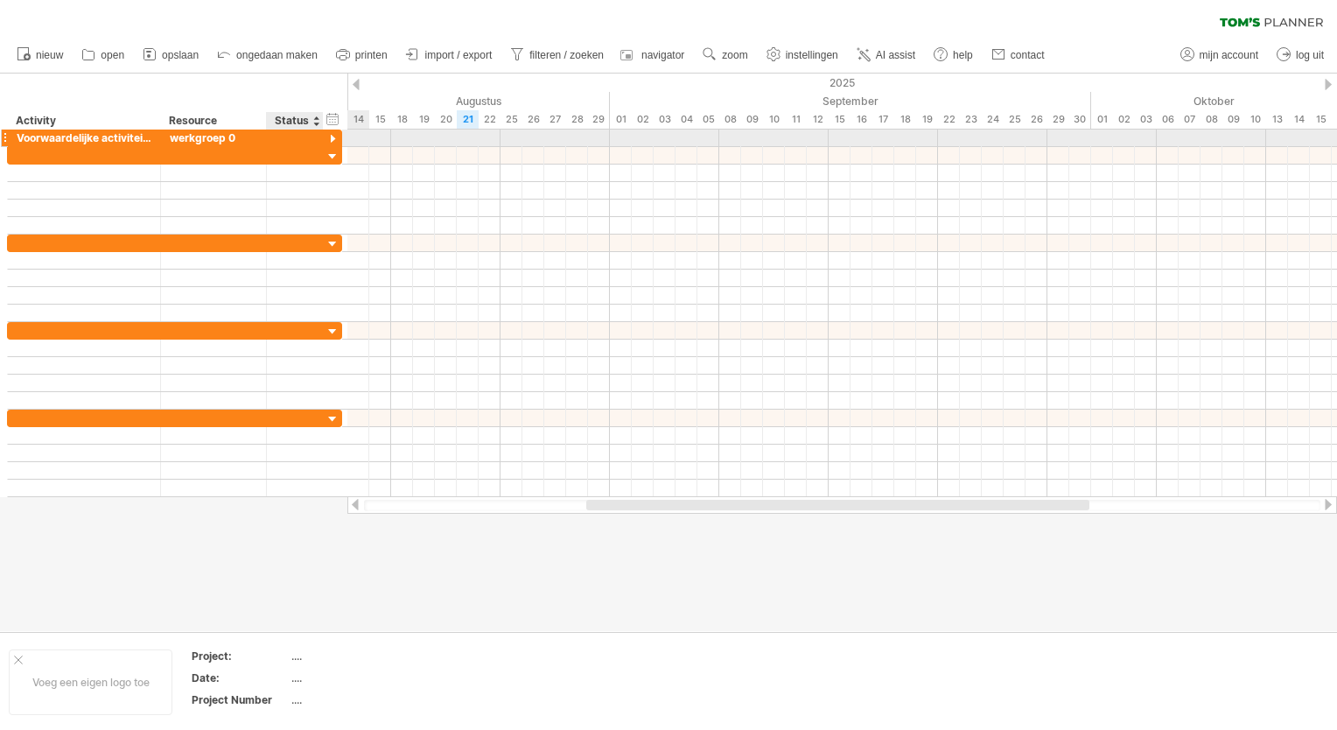  I want to click on div: dinsdag, 16 September 2025, so click(861, 119).